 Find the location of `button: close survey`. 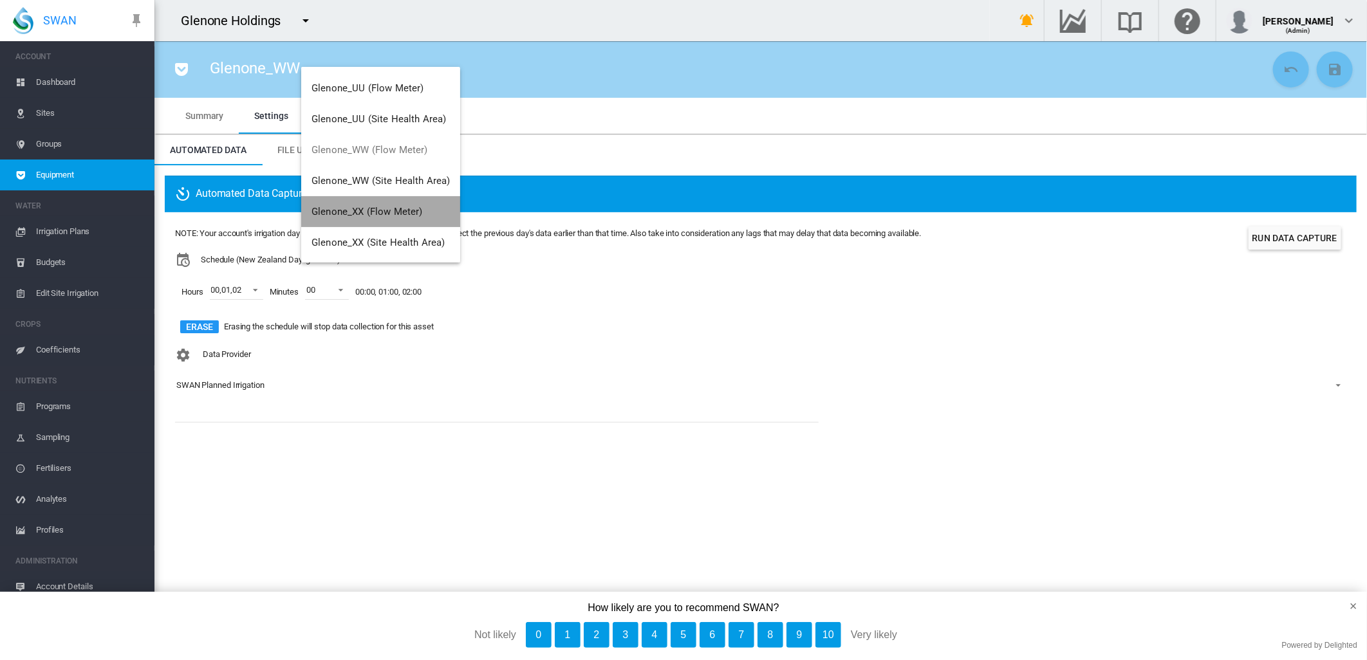

button: close survey is located at coordinates (1348, 606).